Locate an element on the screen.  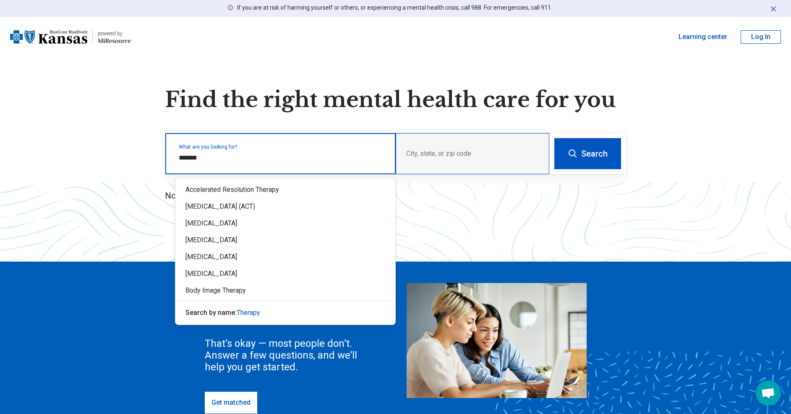
p: Not sure what you’re looking for? is located at coordinates (396, 196).